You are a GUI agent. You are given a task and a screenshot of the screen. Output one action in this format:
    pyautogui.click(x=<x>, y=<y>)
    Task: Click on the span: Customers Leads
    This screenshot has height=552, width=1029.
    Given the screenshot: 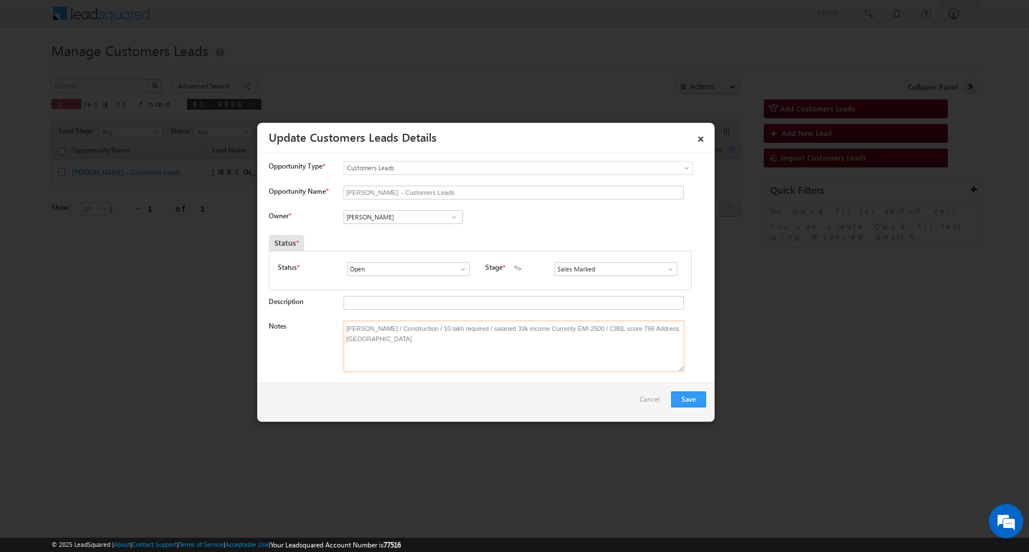 What is the action you would take?
    pyautogui.click(x=495, y=168)
    